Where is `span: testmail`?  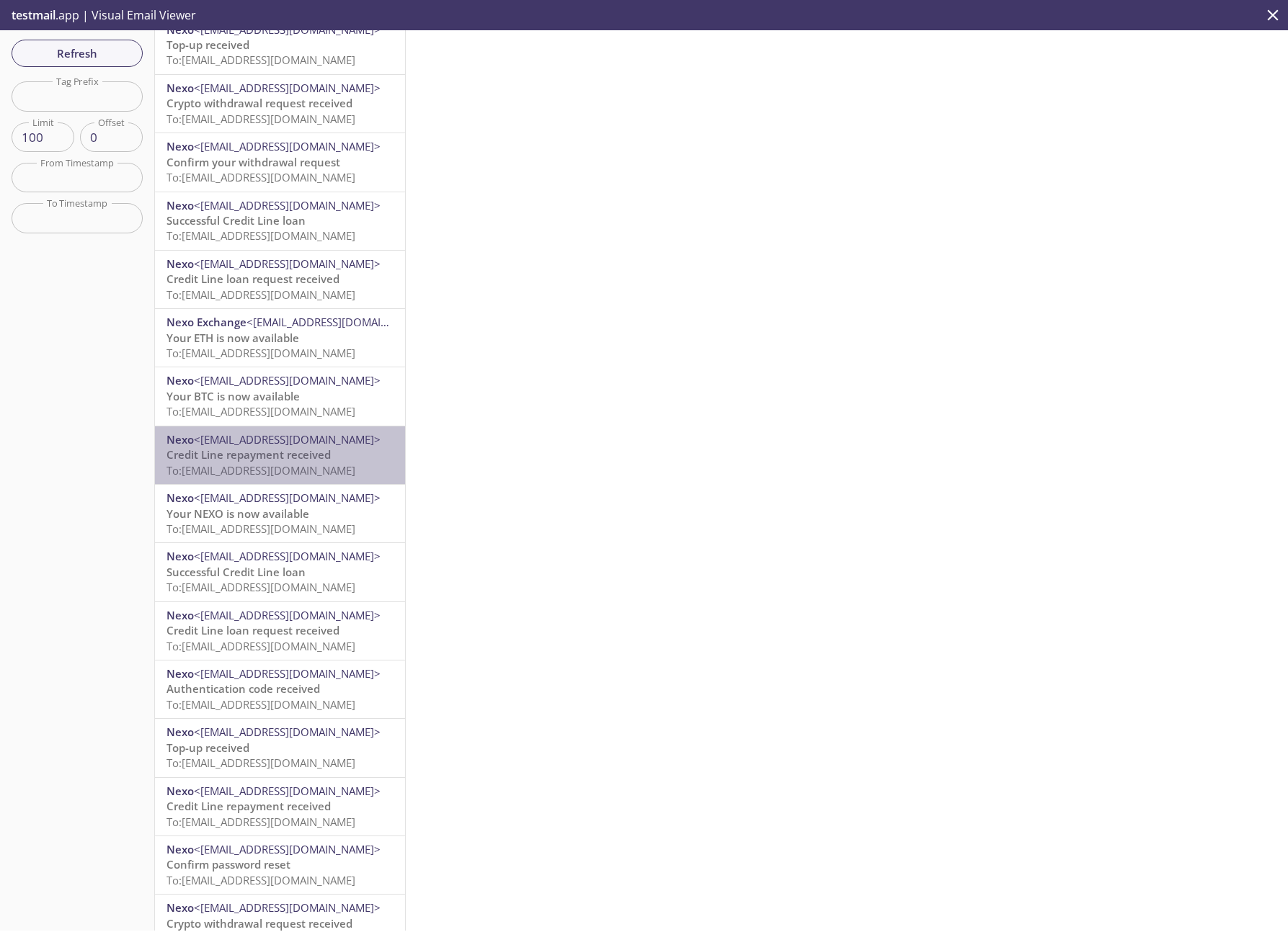 span: testmail is located at coordinates (33, 15).